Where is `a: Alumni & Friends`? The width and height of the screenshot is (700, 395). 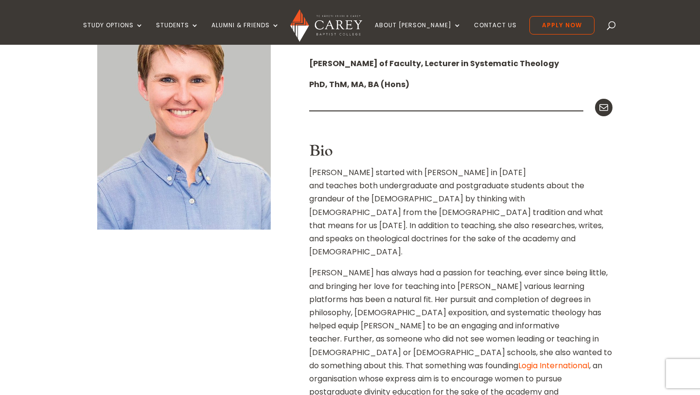 a: Alumni & Friends is located at coordinates (245, 33).